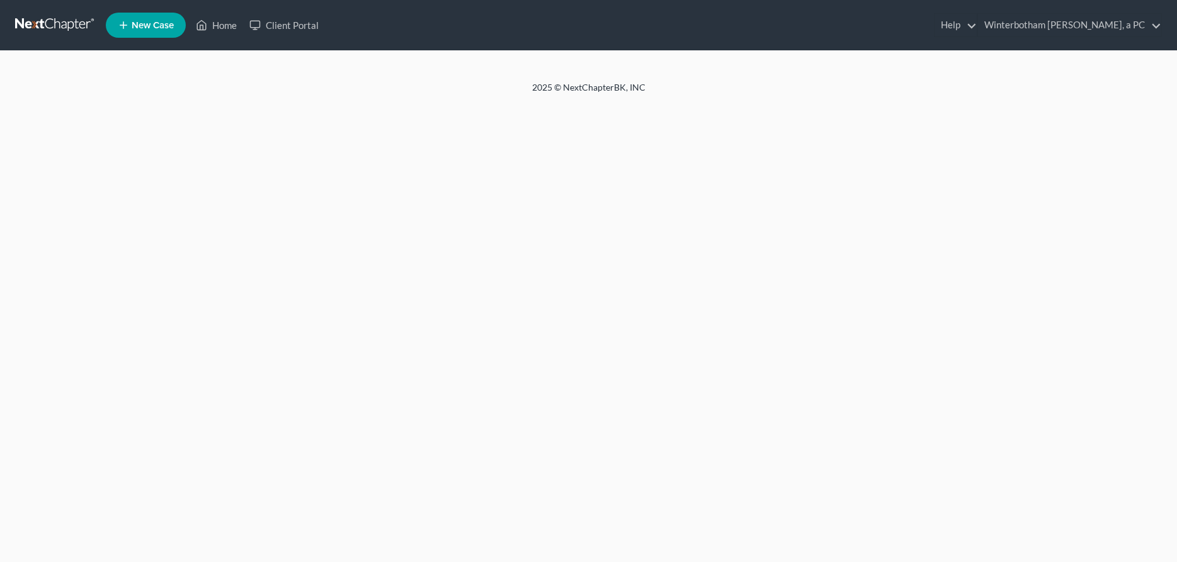 Image resolution: width=1177 pixels, height=562 pixels. I want to click on a: Client Portal, so click(284, 25).